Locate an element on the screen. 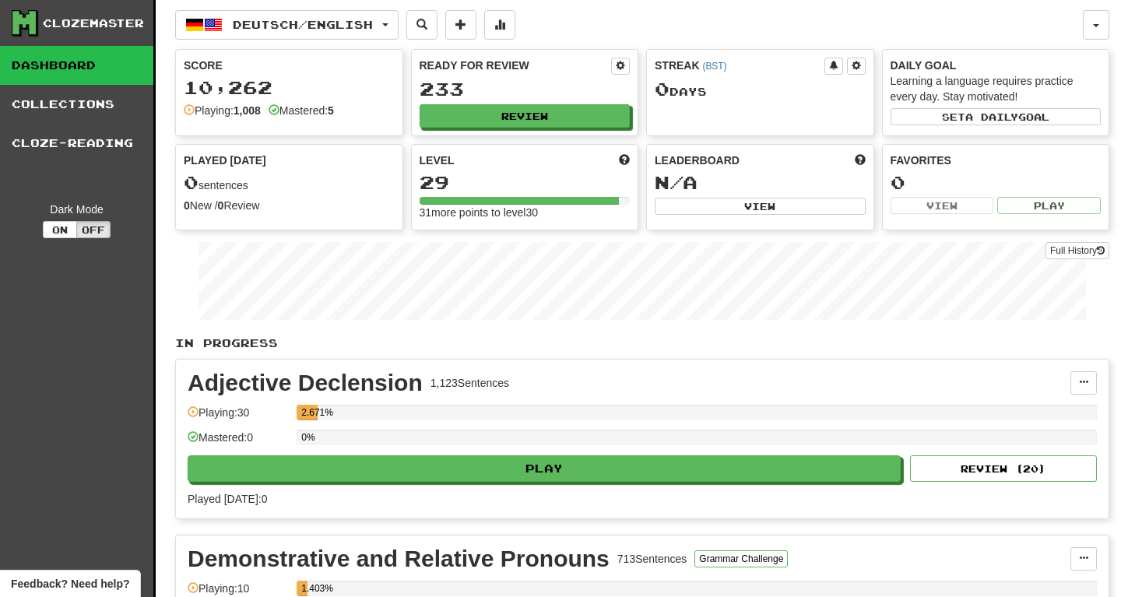 Image resolution: width=1121 pixels, height=597 pixels. span: Deutsch / English is located at coordinates (303, 24).